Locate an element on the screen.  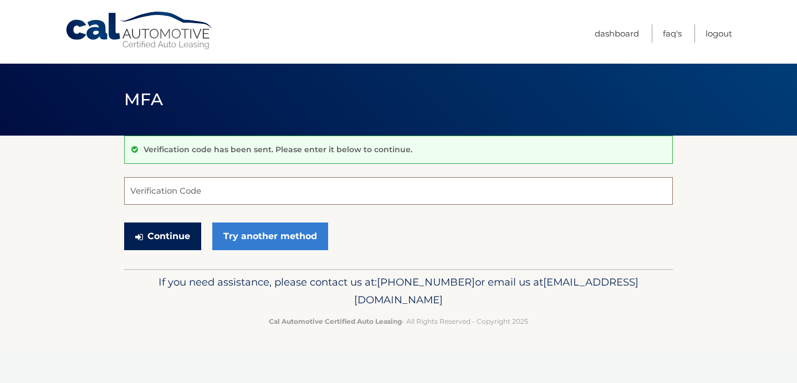
strong: Cal Automotive Certified Auto Leasing is located at coordinates (335, 321).